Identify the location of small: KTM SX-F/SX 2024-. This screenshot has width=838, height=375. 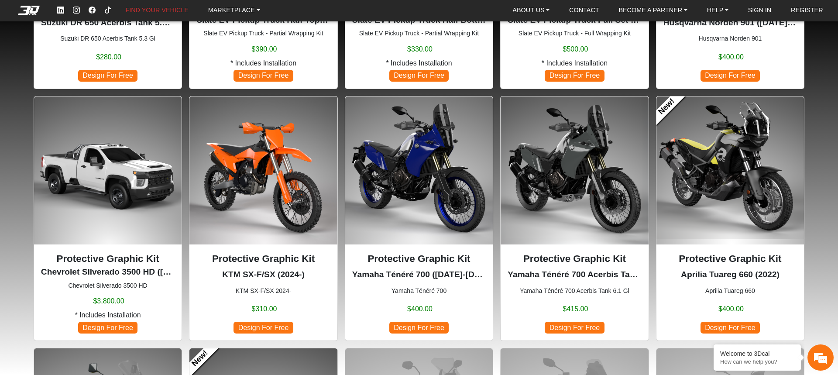
(263, 291).